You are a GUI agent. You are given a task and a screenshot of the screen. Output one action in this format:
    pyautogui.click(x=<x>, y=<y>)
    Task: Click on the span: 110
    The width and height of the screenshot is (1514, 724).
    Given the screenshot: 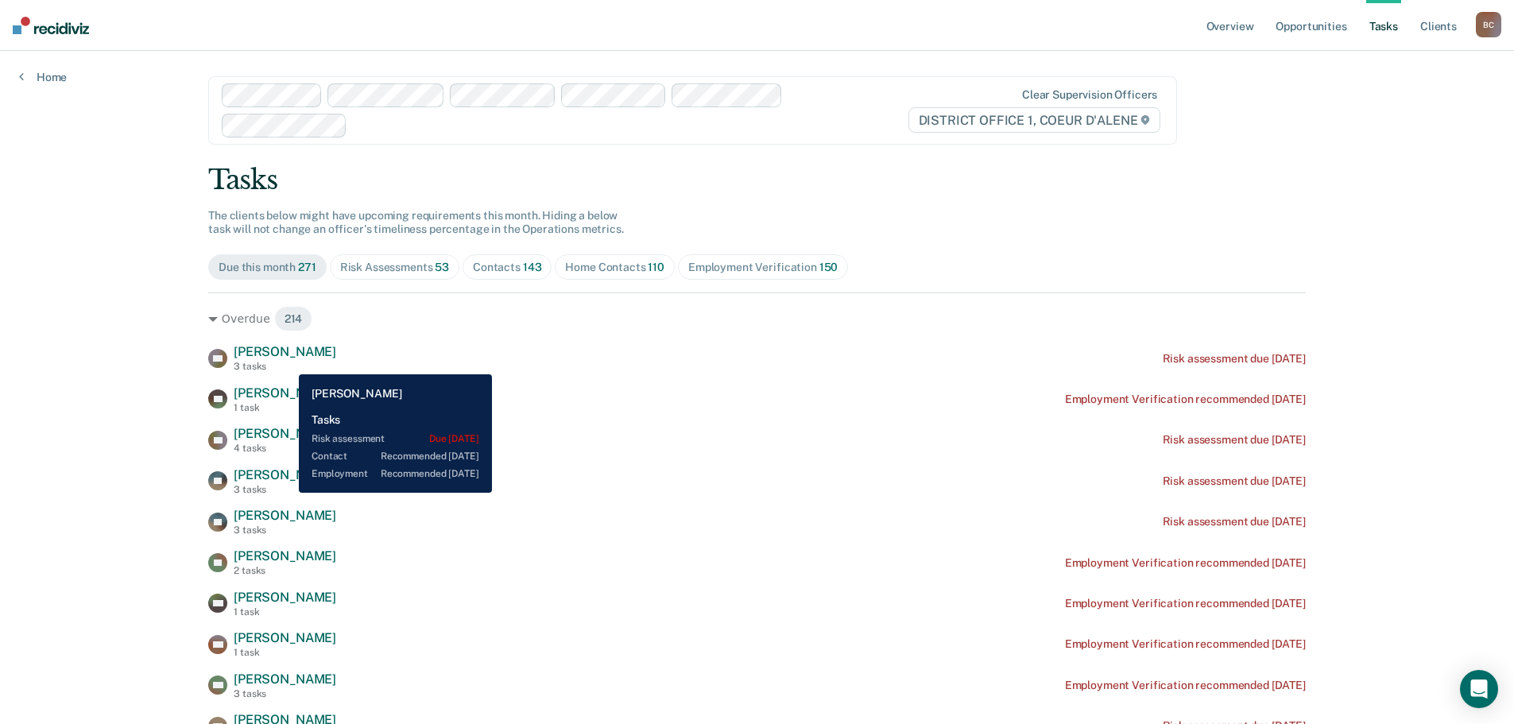 What is the action you would take?
    pyautogui.click(x=656, y=267)
    